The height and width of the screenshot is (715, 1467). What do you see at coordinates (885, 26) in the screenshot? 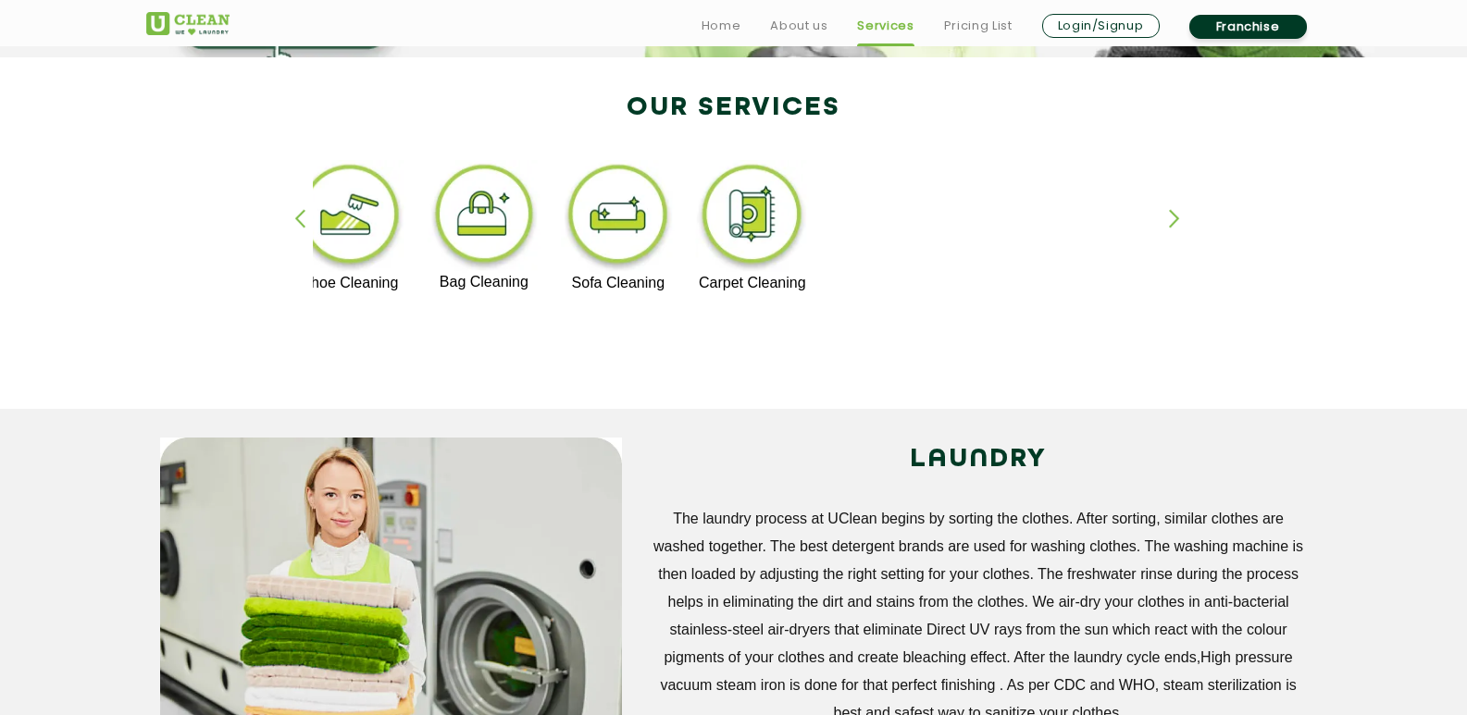
I see `a: Services` at bounding box center [885, 26].